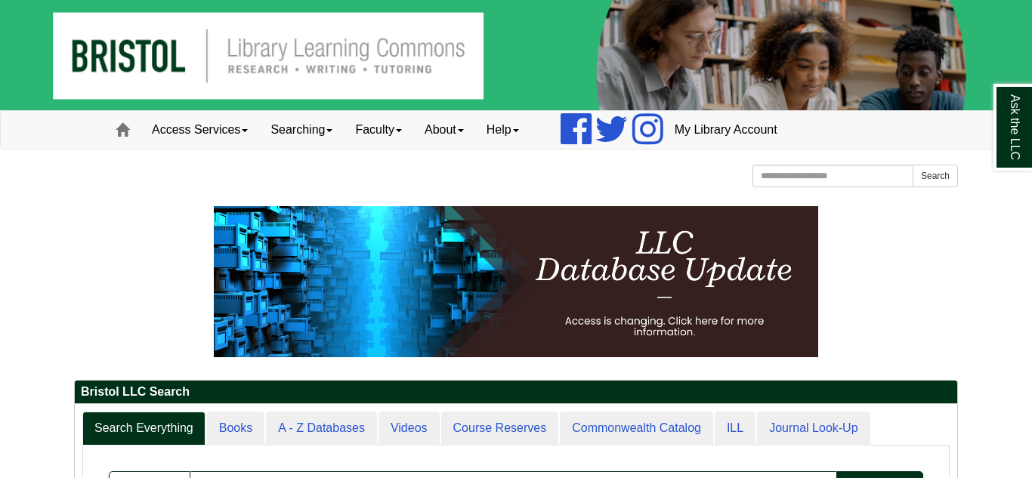 This screenshot has height=478, width=1032. What do you see at coordinates (502, 130) in the screenshot?
I see `a: Help` at bounding box center [502, 130].